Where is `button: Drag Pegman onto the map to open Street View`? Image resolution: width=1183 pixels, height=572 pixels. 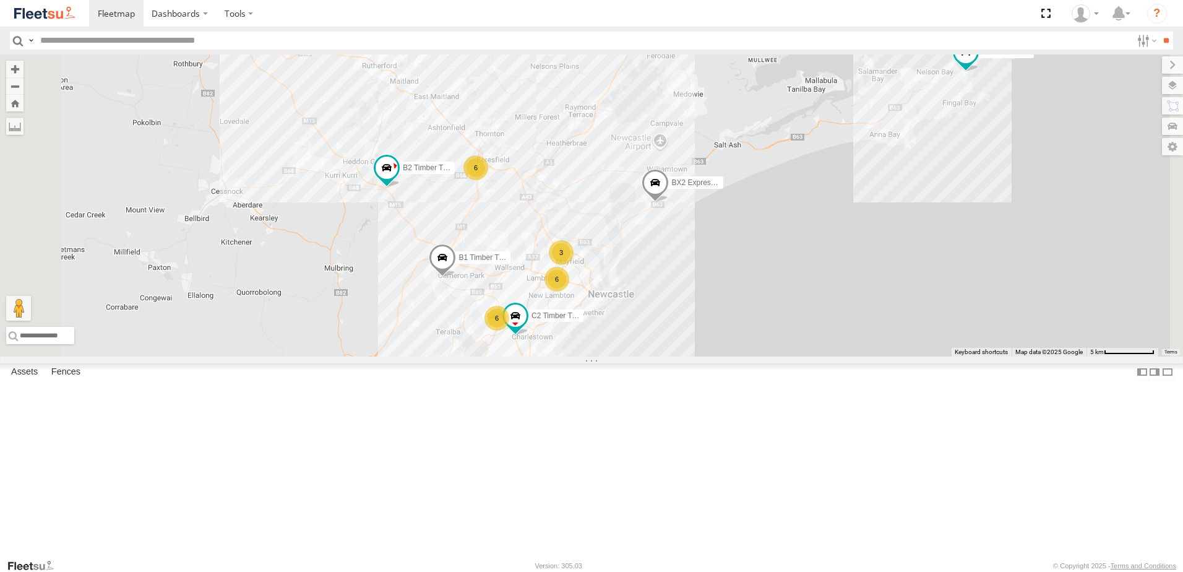 button: Drag Pegman onto the map to open Street View is located at coordinates (19, 308).